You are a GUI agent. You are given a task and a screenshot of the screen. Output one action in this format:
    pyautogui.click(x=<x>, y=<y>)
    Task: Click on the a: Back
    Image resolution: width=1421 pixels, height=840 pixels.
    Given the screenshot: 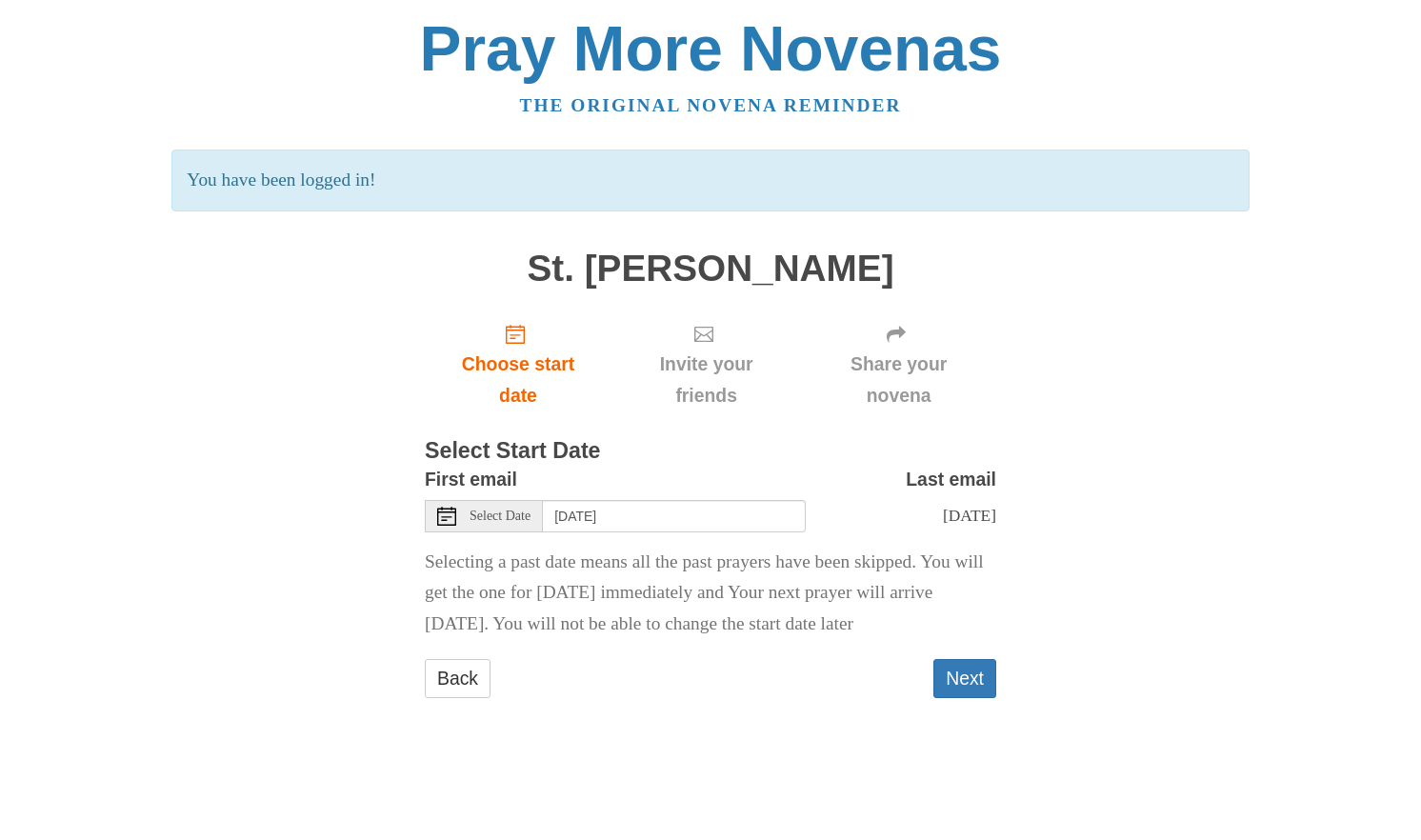 What is the action you would take?
    pyautogui.click(x=457, y=678)
    